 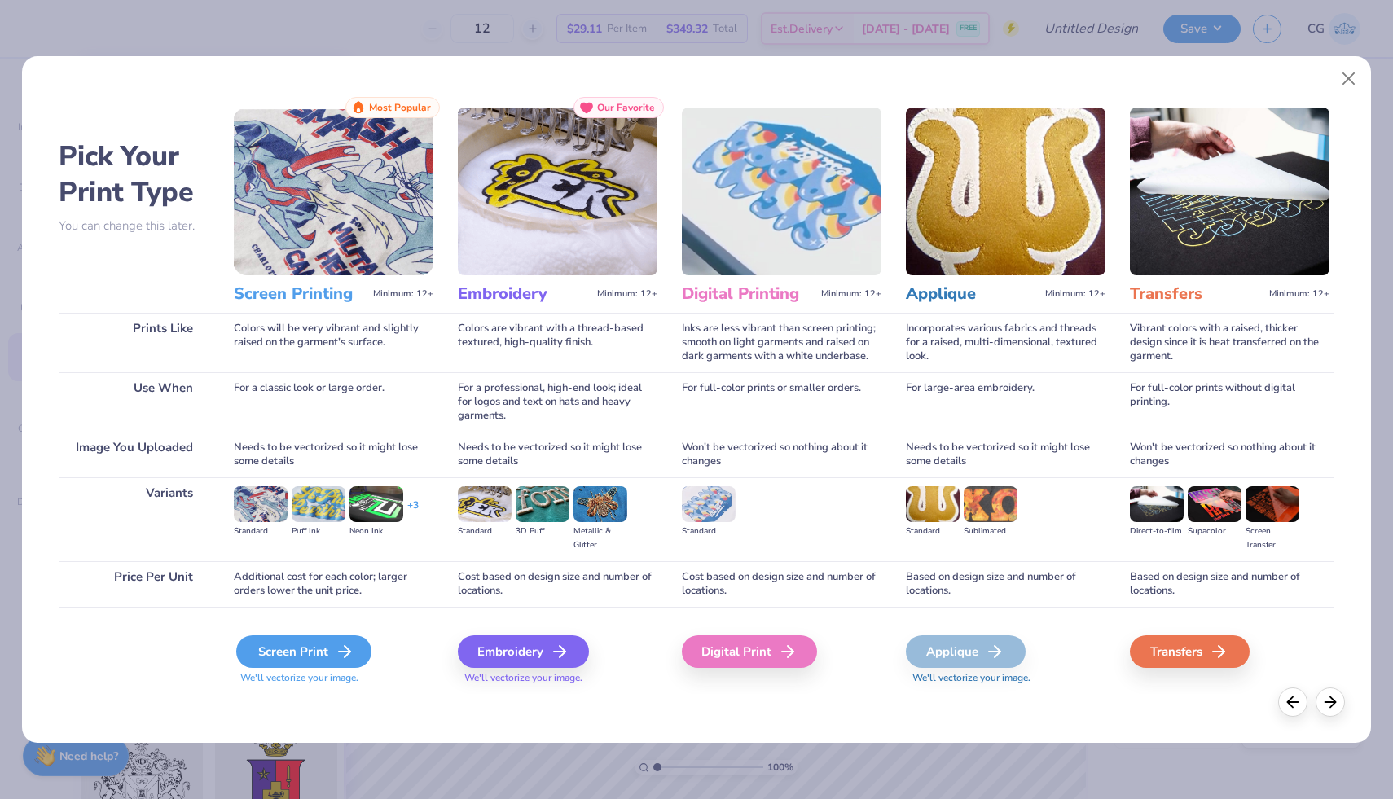 I want to click on img: Applique, so click(x=1006, y=191).